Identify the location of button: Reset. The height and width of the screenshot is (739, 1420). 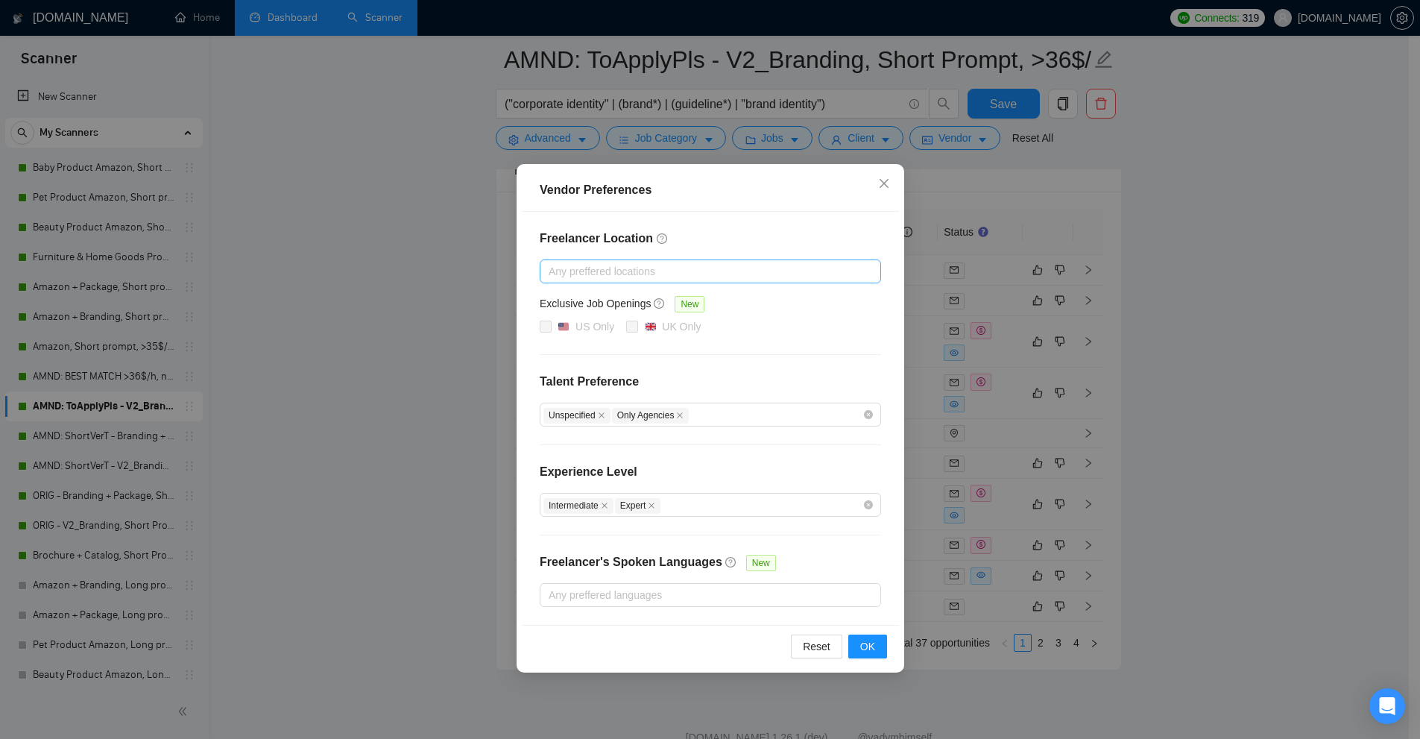
(816, 646).